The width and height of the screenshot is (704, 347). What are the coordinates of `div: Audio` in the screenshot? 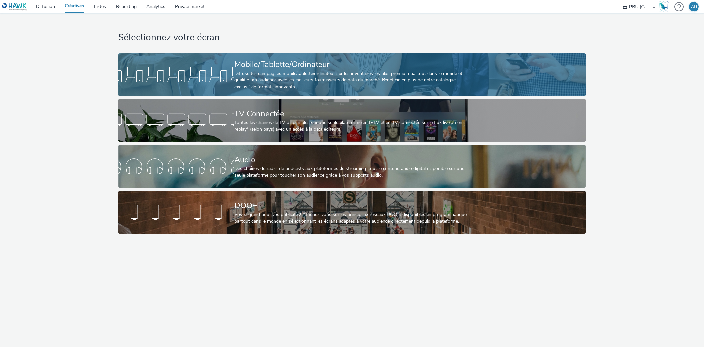 It's located at (351, 160).